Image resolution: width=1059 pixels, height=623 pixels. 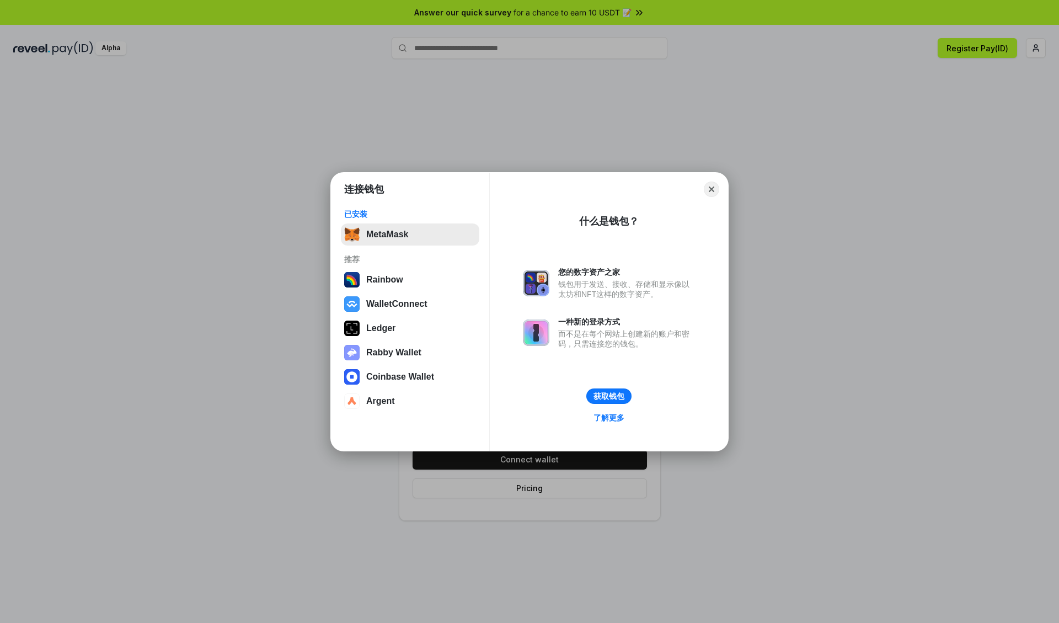 What do you see at coordinates (609, 418) in the screenshot?
I see `a: 了解更多` at bounding box center [609, 418].